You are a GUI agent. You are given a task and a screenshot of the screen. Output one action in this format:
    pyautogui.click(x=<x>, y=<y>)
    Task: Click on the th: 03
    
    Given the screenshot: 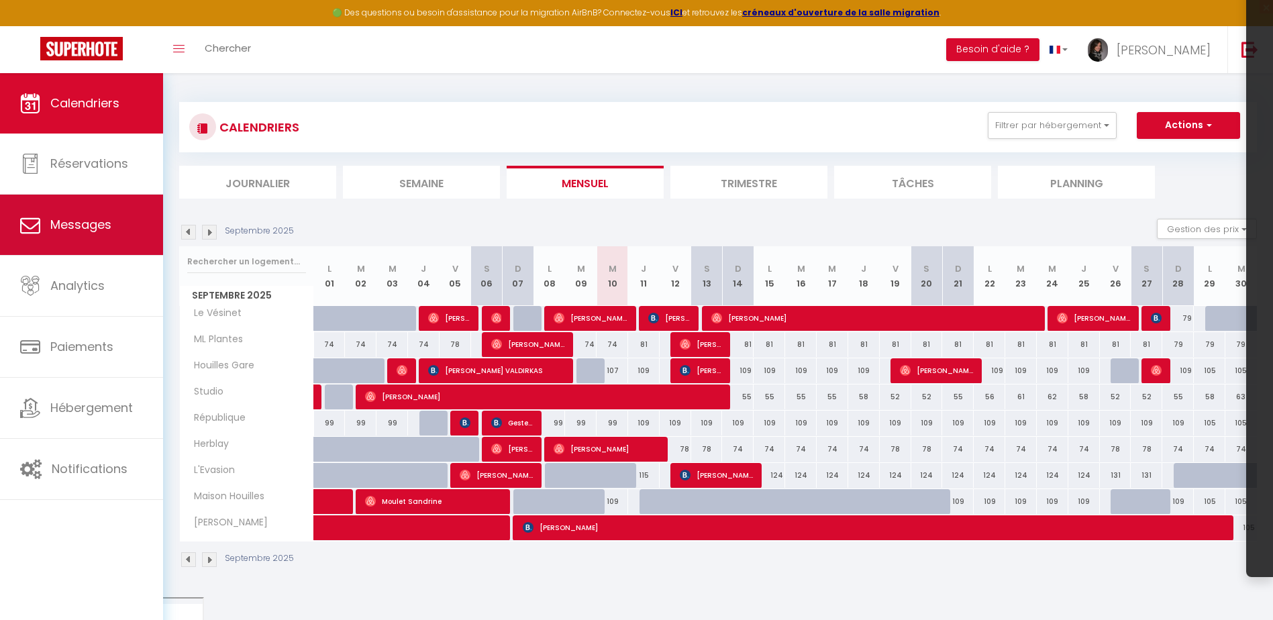 What is the action you would take?
    pyautogui.click(x=392, y=276)
    